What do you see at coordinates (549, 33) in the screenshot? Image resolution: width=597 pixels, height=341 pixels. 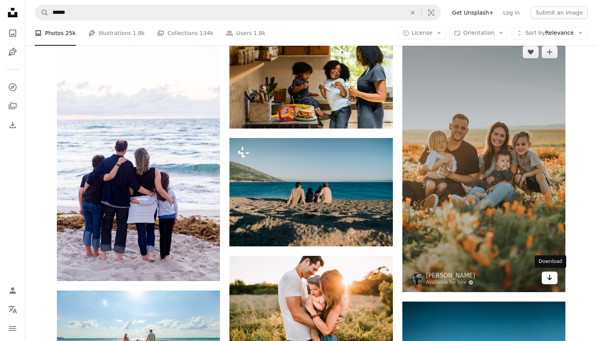 I see `span: Relevance` at bounding box center [549, 33].